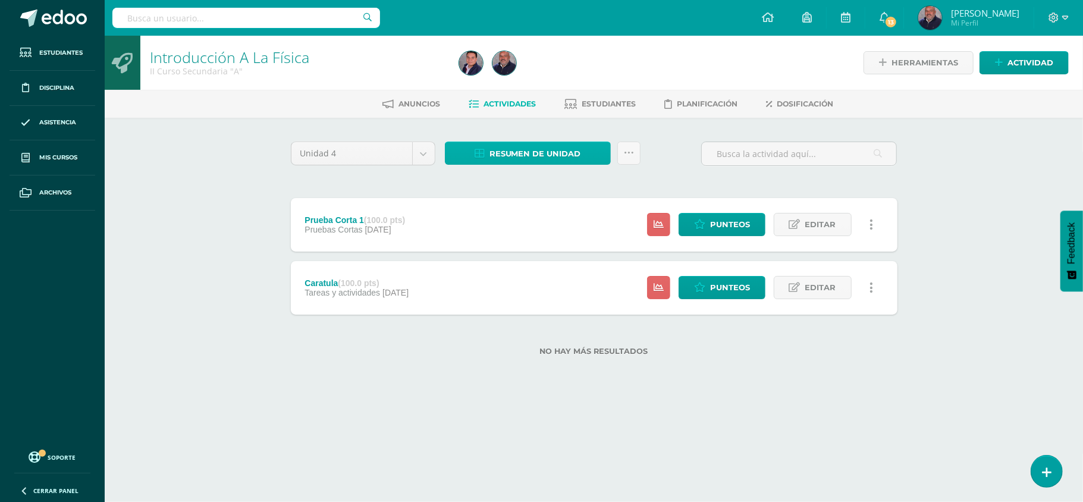 Image resolution: width=1083 pixels, height=502 pixels. What do you see at coordinates (342, 293) in the screenshot?
I see `span: Tareas y actividades` at bounding box center [342, 293].